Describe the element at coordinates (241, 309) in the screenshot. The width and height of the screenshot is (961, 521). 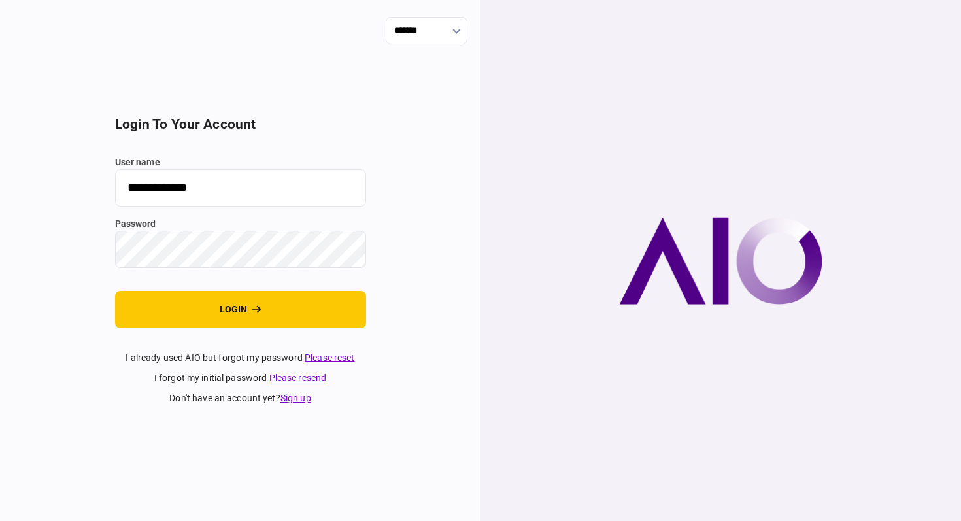
I see `button: login` at that location.